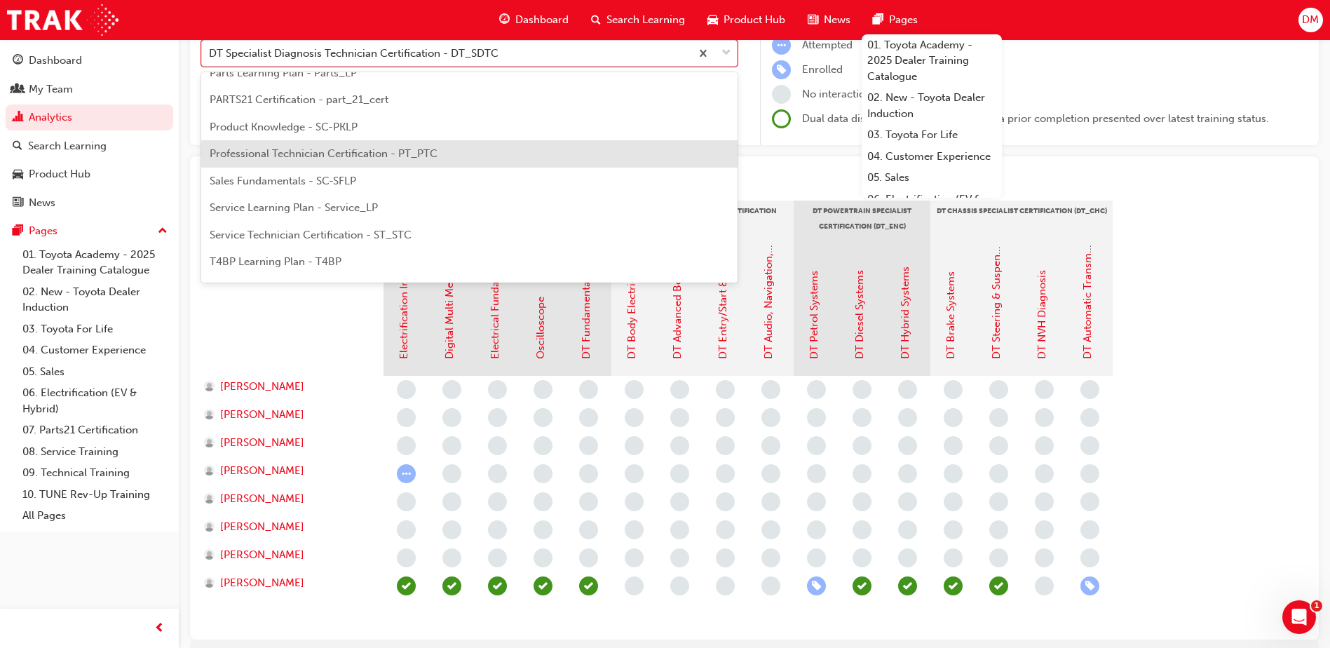 Image resolution: width=1330 pixels, height=648 pixels. What do you see at coordinates (754, 20) in the screenshot?
I see `span: Product Hub` at bounding box center [754, 20].